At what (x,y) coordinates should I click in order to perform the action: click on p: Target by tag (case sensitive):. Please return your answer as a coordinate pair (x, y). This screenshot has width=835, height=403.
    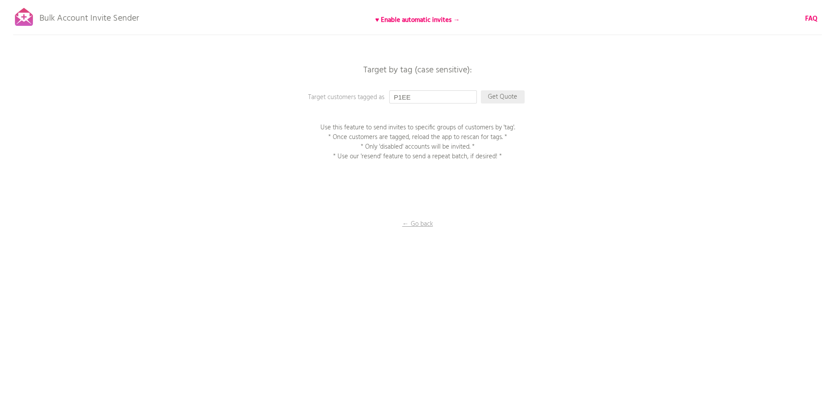
    Looking at the image, I should click on (418, 70).